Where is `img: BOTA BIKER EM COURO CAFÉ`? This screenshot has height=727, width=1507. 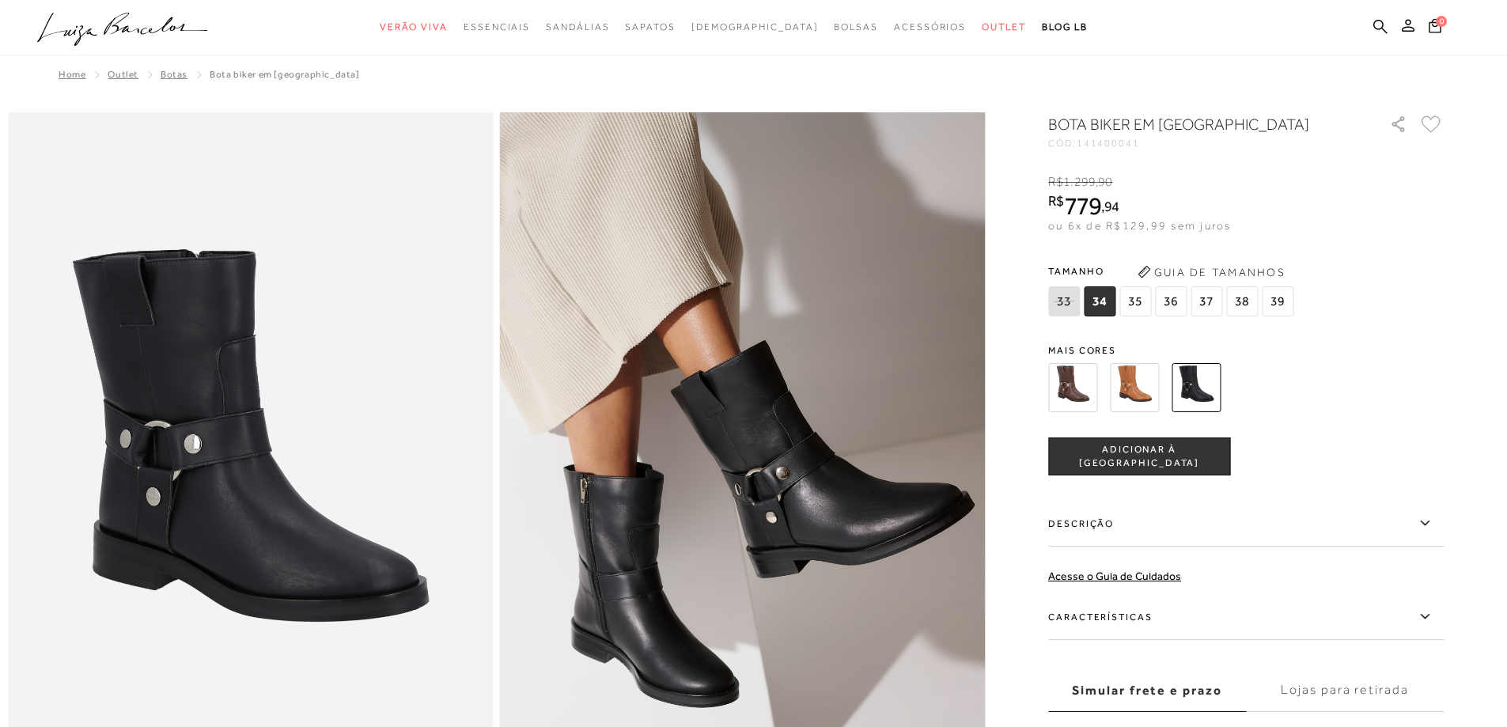 img: BOTA BIKER EM COURO CAFÉ is located at coordinates (1072, 388).